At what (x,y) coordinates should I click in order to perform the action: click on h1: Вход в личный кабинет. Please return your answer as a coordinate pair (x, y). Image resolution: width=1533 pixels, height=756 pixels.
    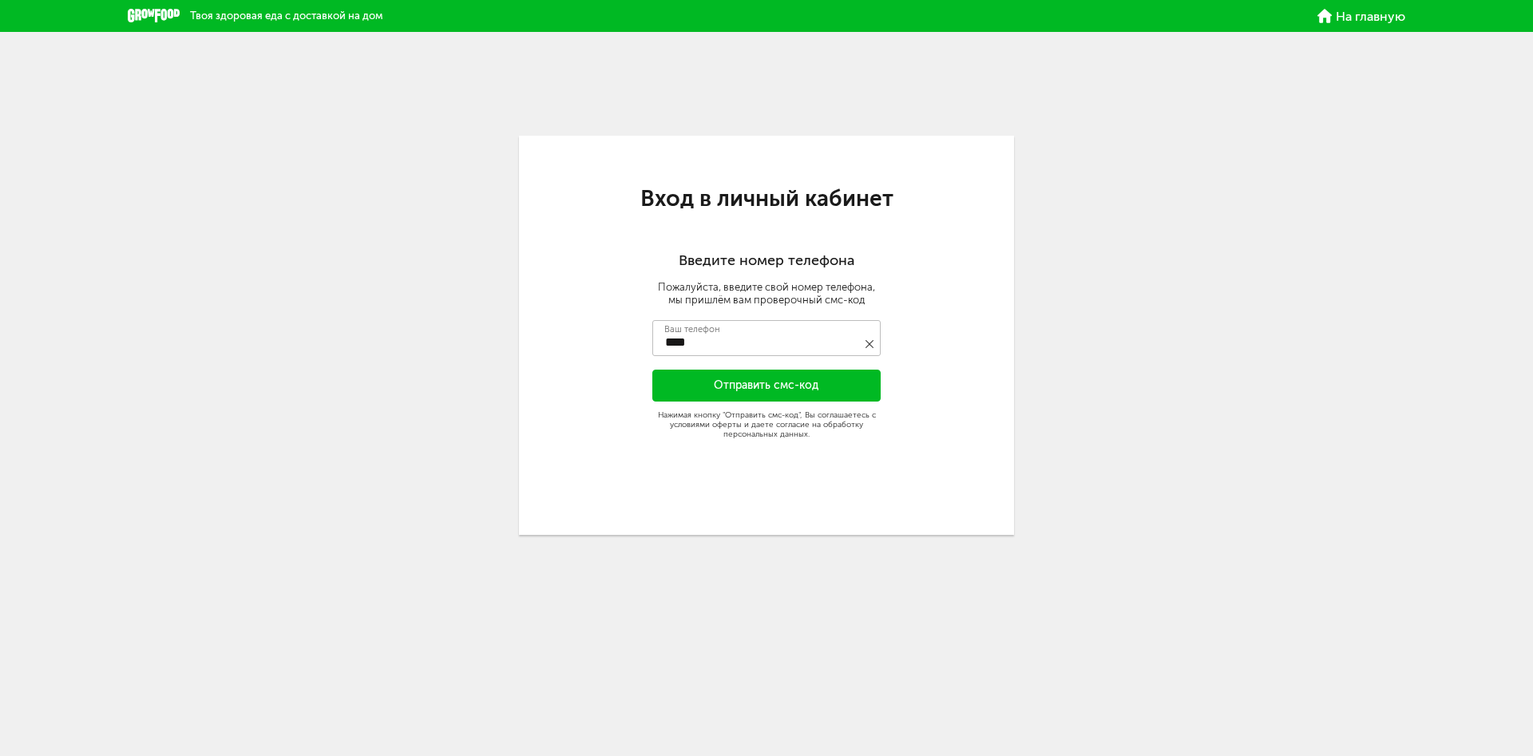
    Looking at the image, I should click on (767, 199).